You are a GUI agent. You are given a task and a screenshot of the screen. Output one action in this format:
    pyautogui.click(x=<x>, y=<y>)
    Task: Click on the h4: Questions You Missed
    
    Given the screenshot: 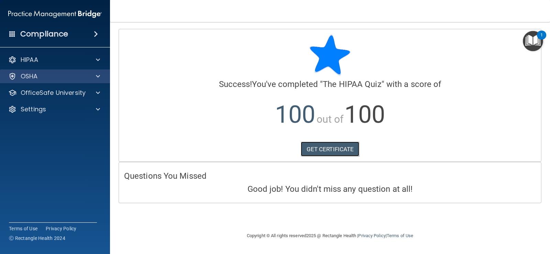 What is the action you would take?
    pyautogui.click(x=330, y=176)
    